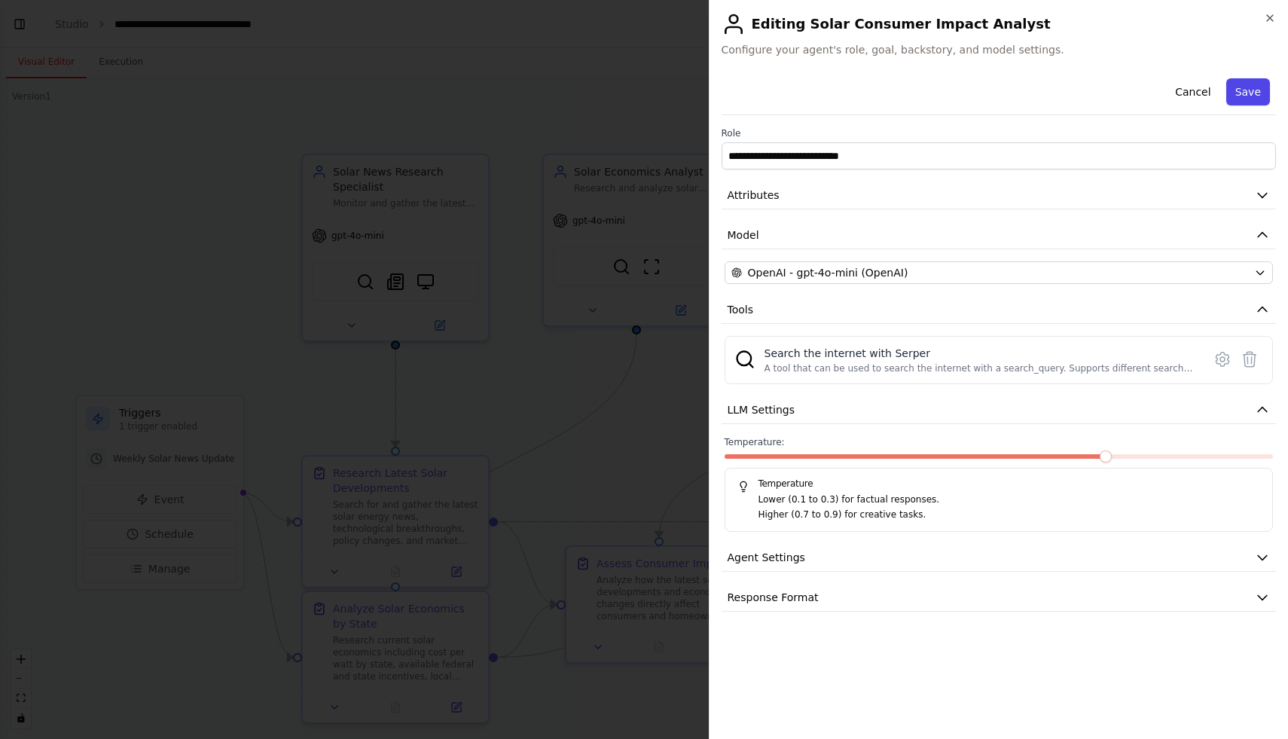 The height and width of the screenshot is (739, 1288). I want to click on span: Temperature:, so click(755, 442).